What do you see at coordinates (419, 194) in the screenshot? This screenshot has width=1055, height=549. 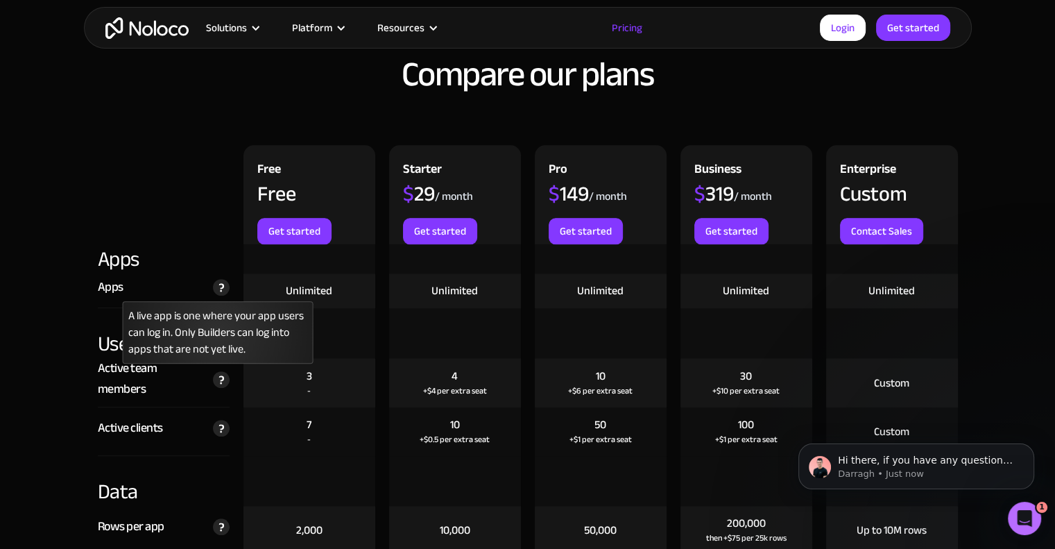 I see `div: 29` at bounding box center [419, 194].